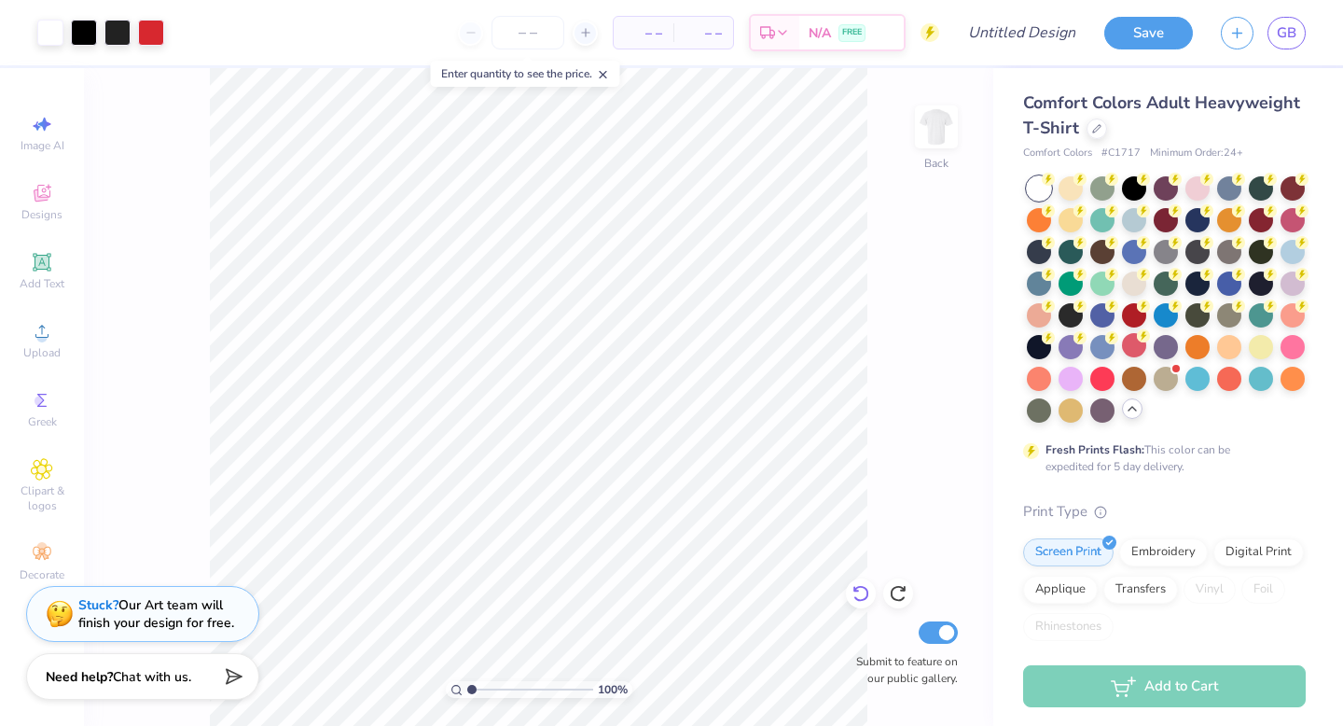 The height and width of the screenshot is (726, 1343). I want to click on span: GB, so click(1286, 33).